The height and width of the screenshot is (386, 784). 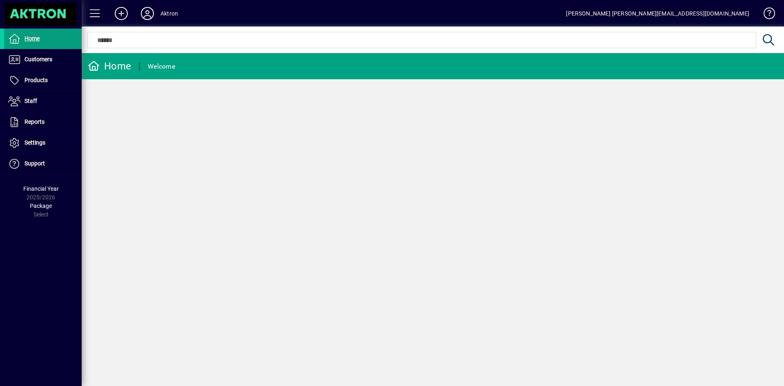 What do you see at coordinates (31, 101) in the screenshot?
I see `span: Staff` at bounding box center [31, 101].